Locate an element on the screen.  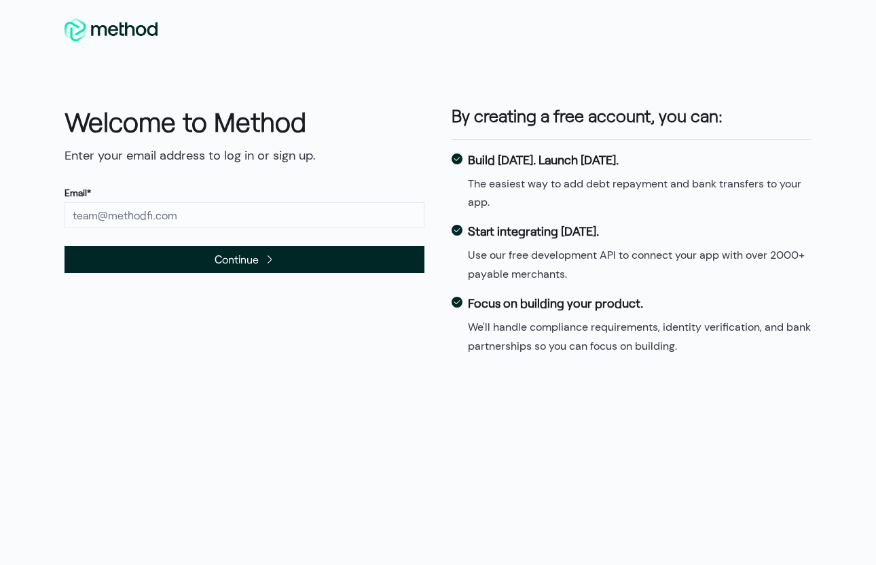
span: Continue is located at coordinates (236, 259).